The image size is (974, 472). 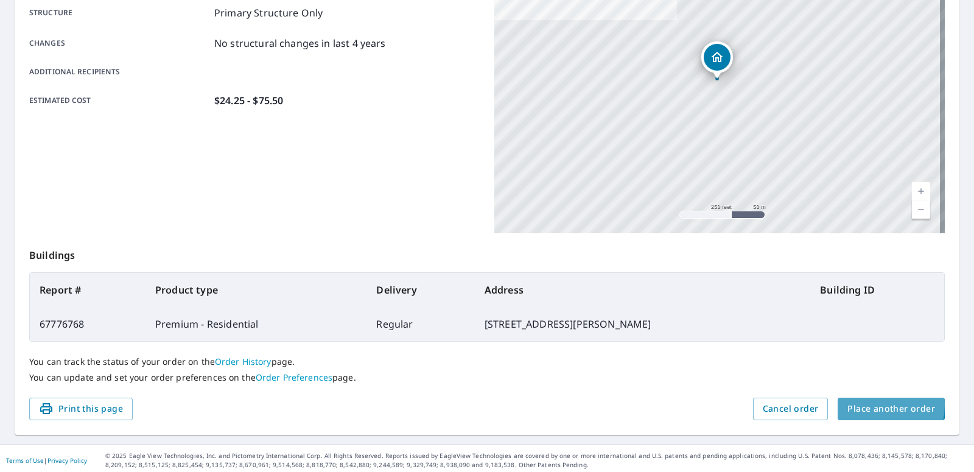 I want to click on button: Place another order, so click(x=891, y=408).